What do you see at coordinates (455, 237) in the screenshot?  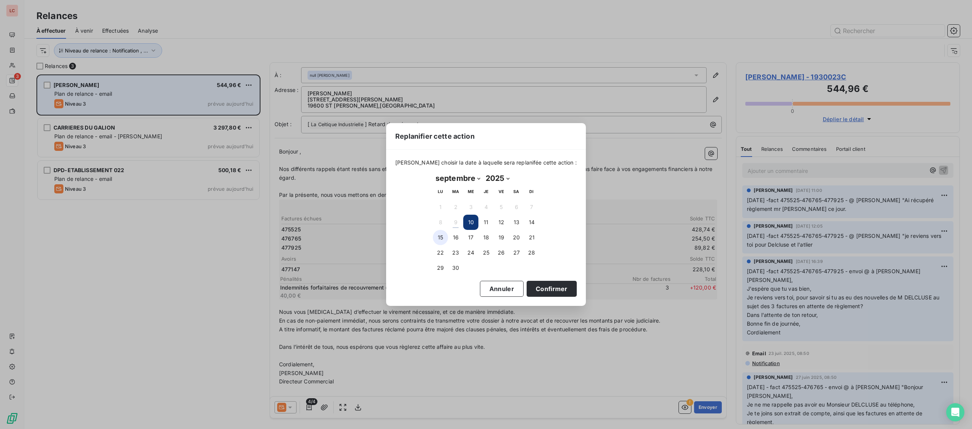 I see `button: 16` at bounding box center [455, 237].